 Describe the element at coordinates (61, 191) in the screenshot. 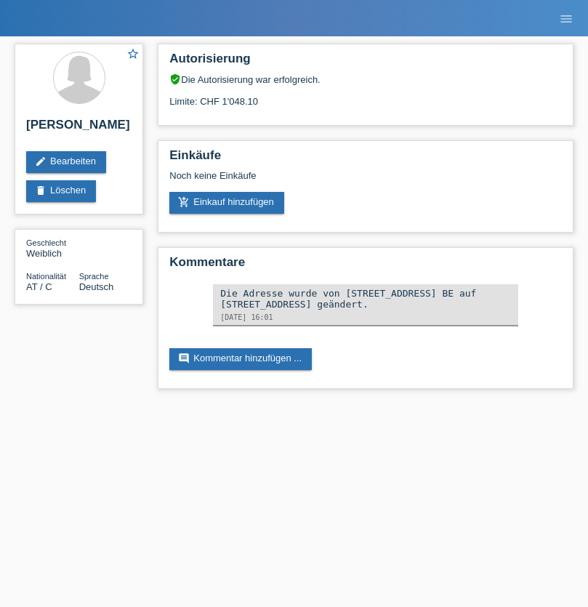

I see `a: deleteLöschen` at that location.